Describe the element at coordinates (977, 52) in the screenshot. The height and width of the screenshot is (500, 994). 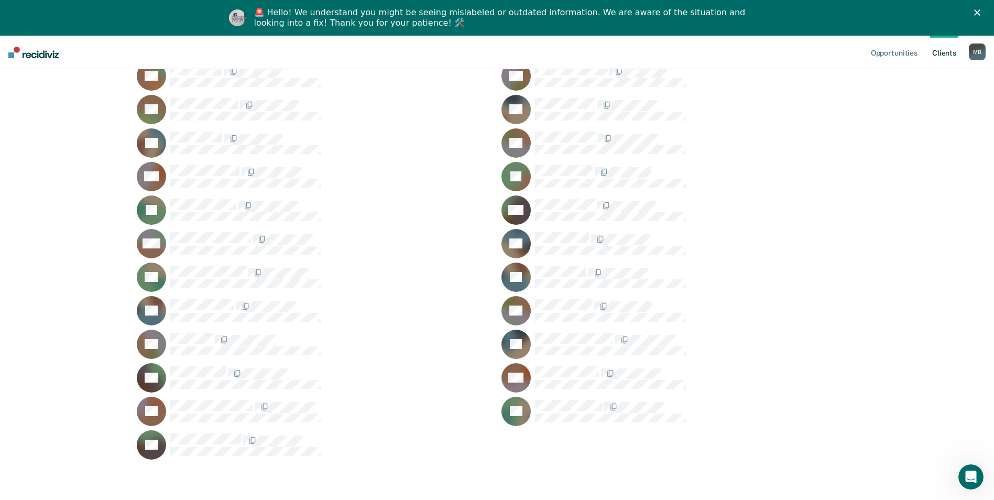
I see `div: M B` at that location.